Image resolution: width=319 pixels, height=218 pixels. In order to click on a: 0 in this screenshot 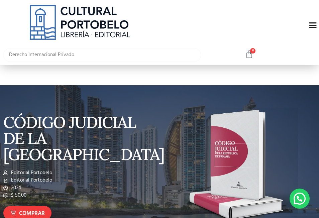, I will do `click(249, 55)`.